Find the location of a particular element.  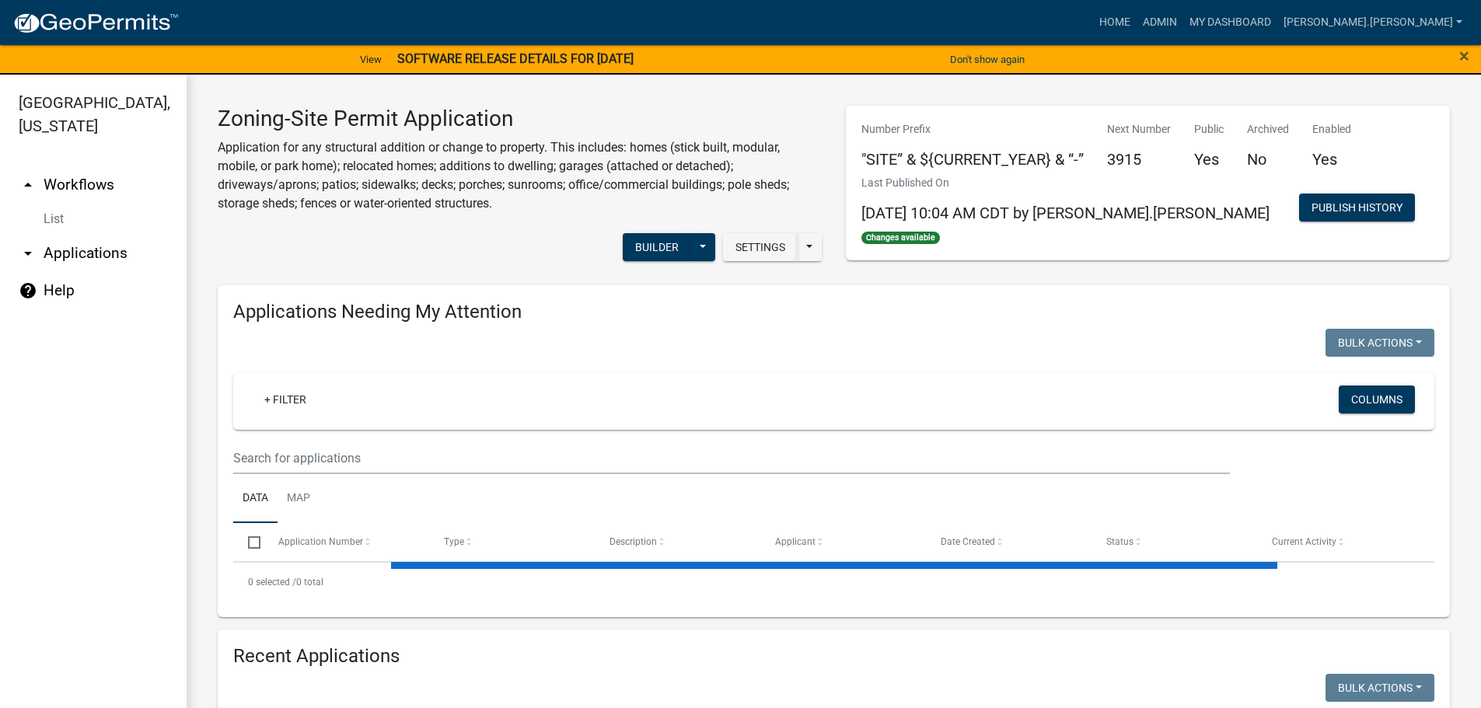

datatable-header-cell: Current Activity is located at coordinates (1340, 542).